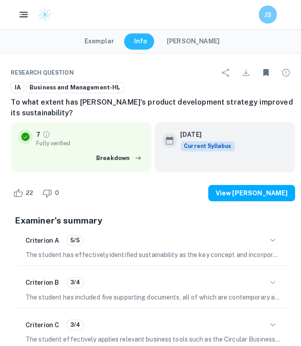 The height and width of the screenshot is (346, 301). What do you see at coordinates (150, 217) in the screenshot?
I see `h5: Examiner's summary` at bounding box center [150, 217].